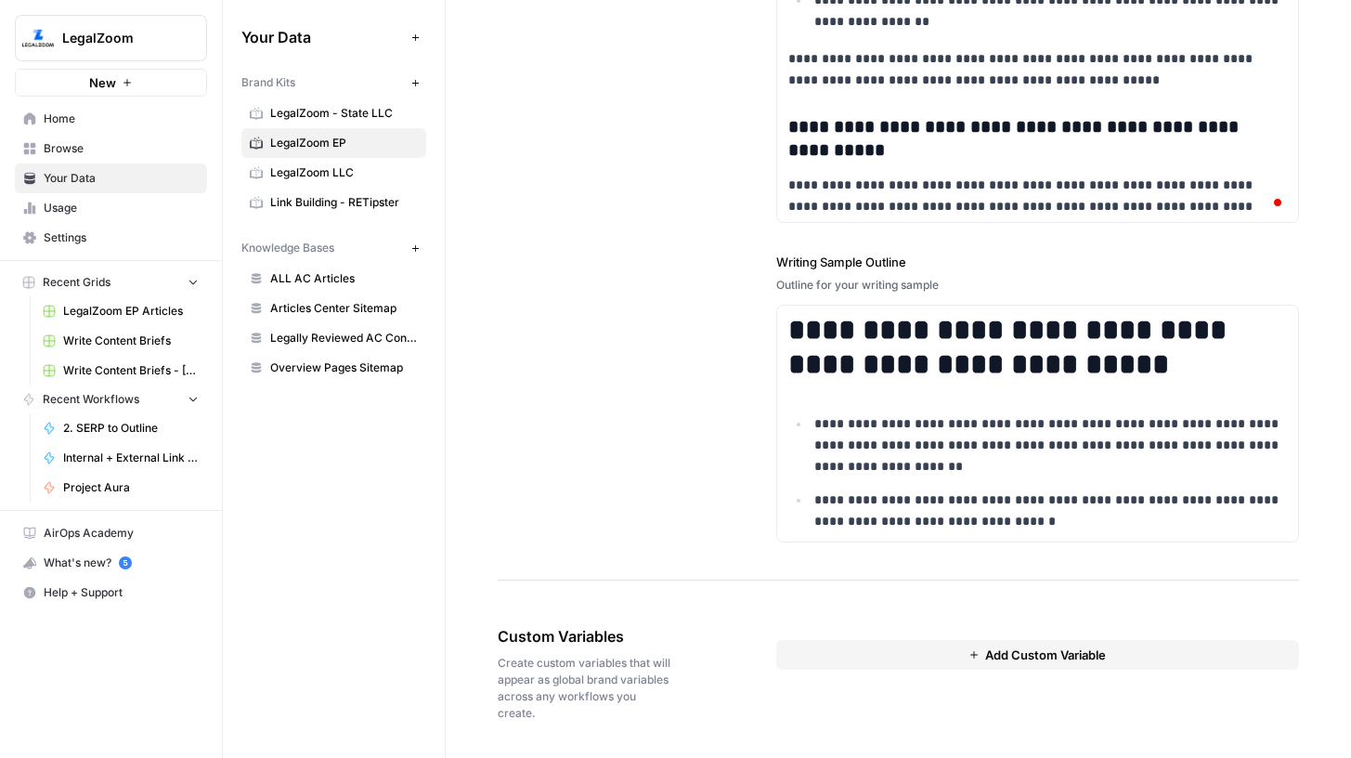 This screenshot has width=1351, height=758. Describe the element at coordinates (121, 341) in the screenshot. I see `a: Write Content Briefs` at that location.